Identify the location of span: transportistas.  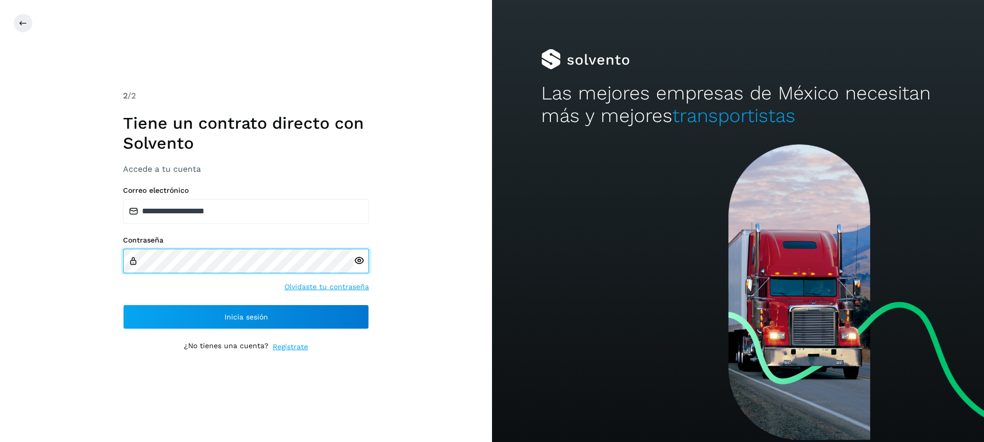
(734, 115).